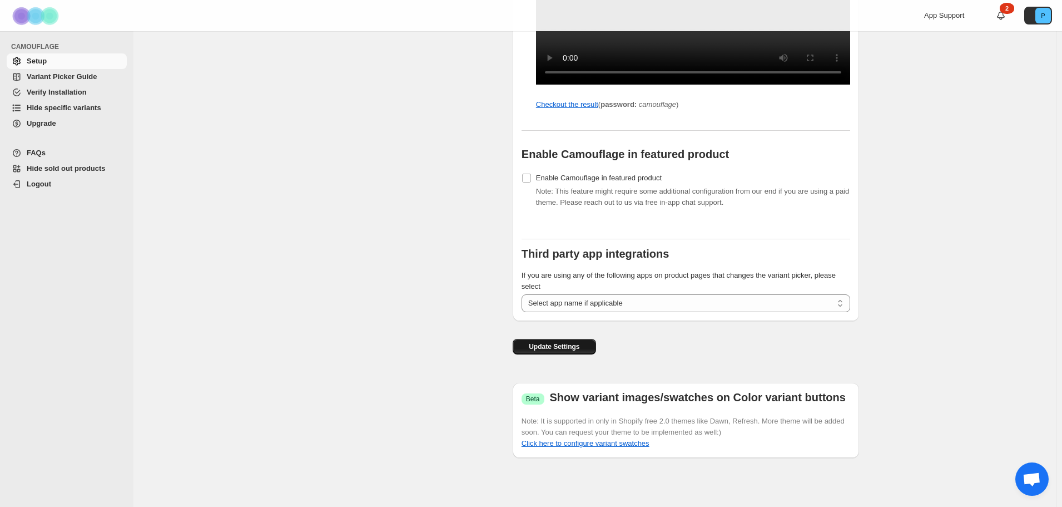  Describe the element at coordinates (567, 104) in the screenshot. I see `a: Checkout the result` at that location.